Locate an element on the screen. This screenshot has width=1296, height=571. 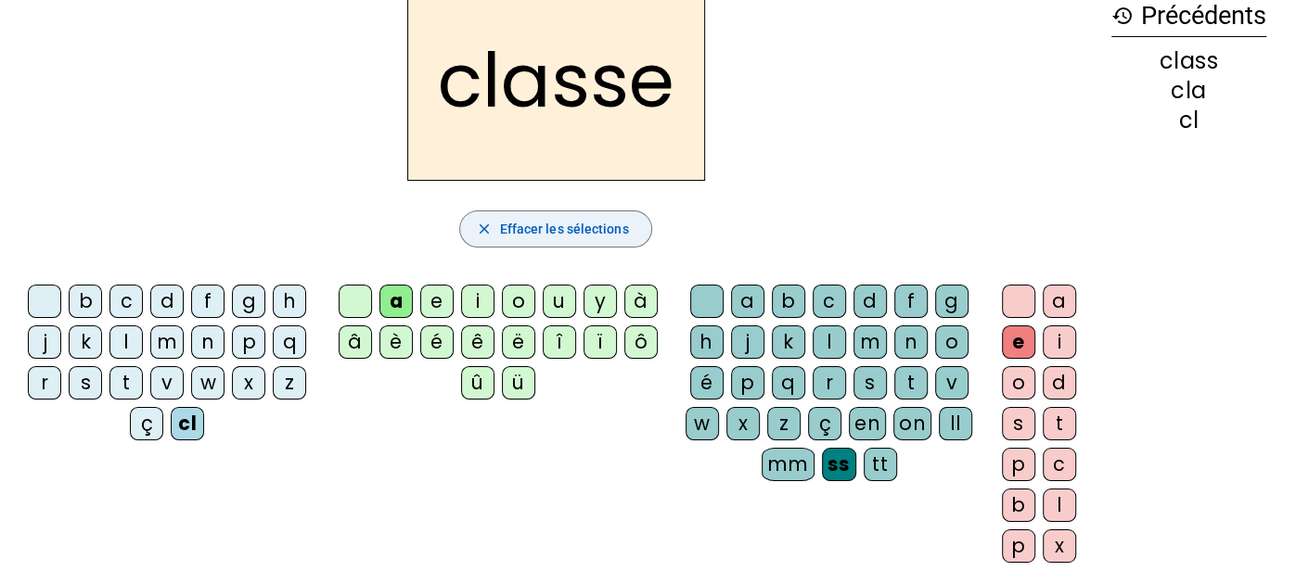
mat-icon: history is located at coordinates (1122, 16).